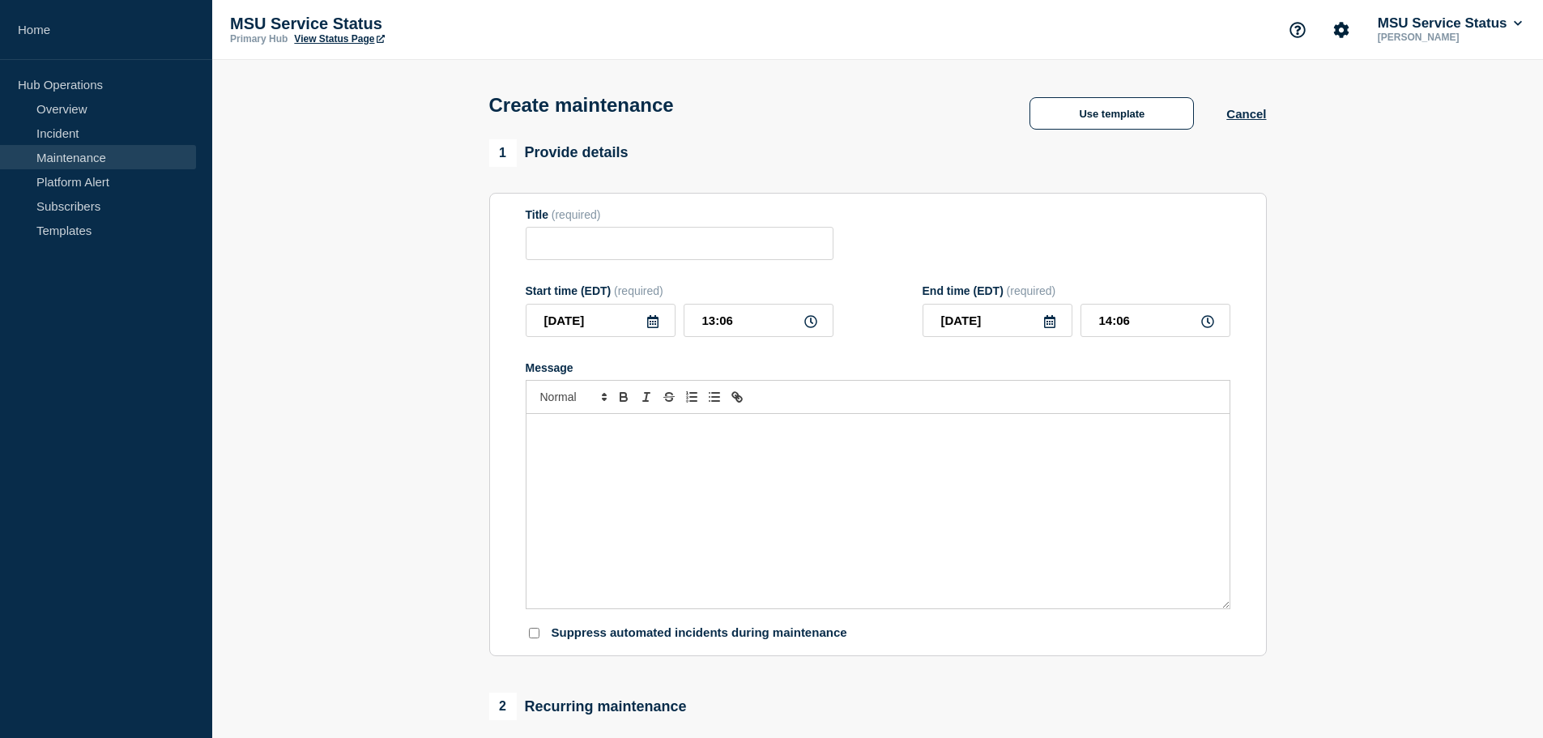 The image size is (1543, 738). Describe the element at coordinates (581, 105) in the screenshot. I see `h1: Create maintenance` at that location.